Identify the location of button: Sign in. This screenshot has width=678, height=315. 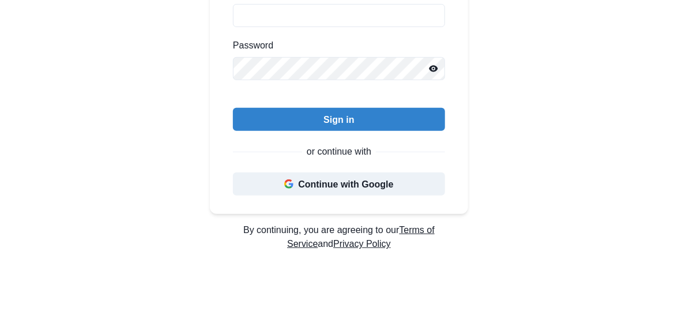
(339, 119).